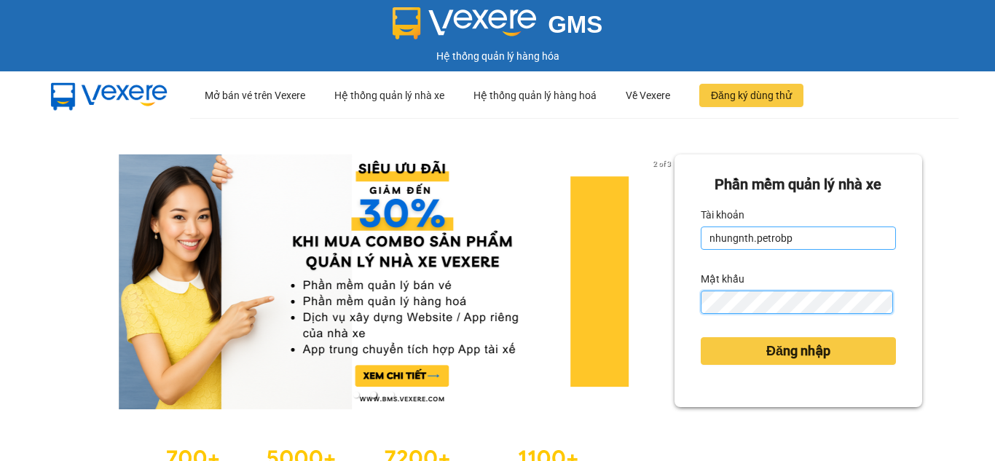 Image resolution: width=995 pixels, height=461 pixels. I want to click on label: Tài khoản, so click(722, 215).